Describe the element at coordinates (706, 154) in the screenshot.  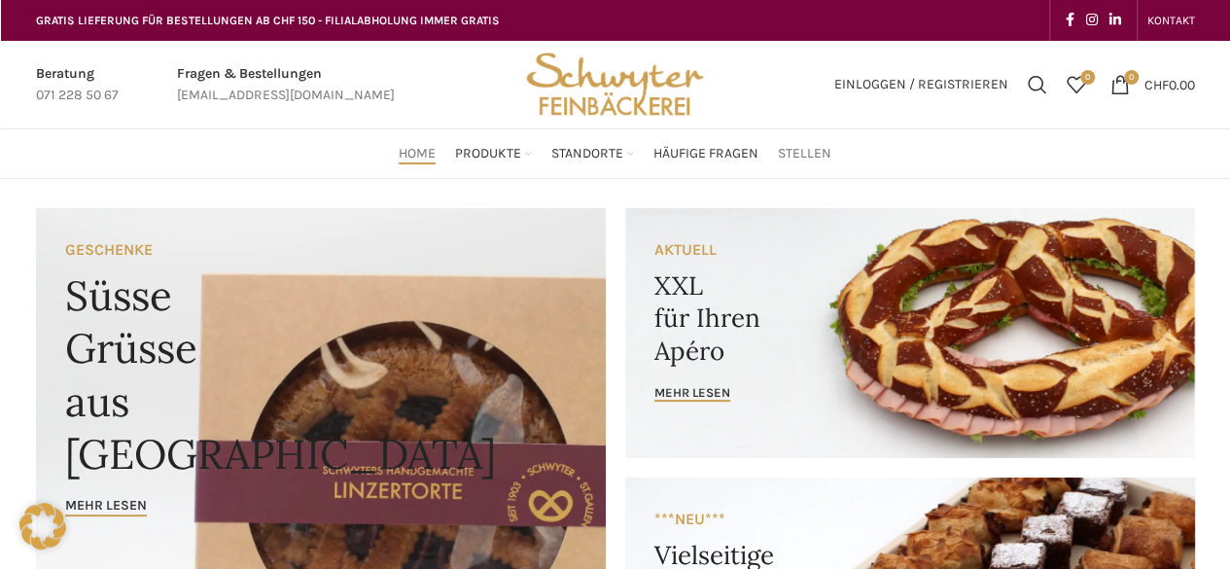
I see `span: Häufige Fragen` at that location.